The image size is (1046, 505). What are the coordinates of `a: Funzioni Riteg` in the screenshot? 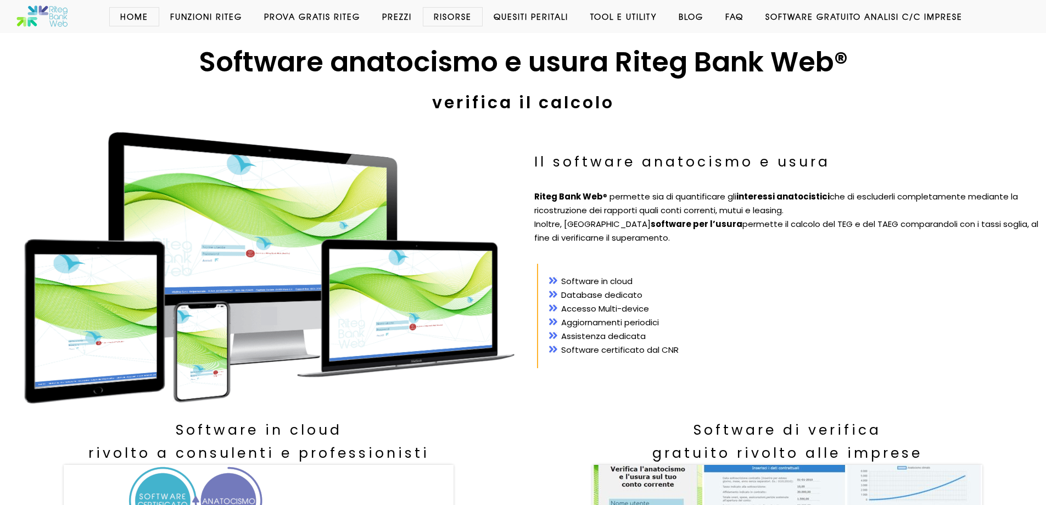 It's located at (206, 16).